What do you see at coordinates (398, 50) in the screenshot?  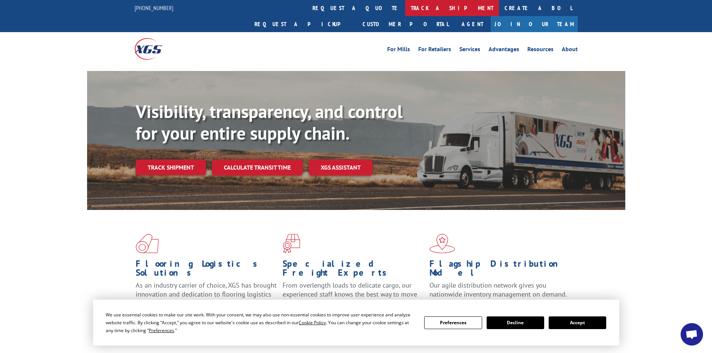 I see `a: For Mills` at bounding box center [398, 50].